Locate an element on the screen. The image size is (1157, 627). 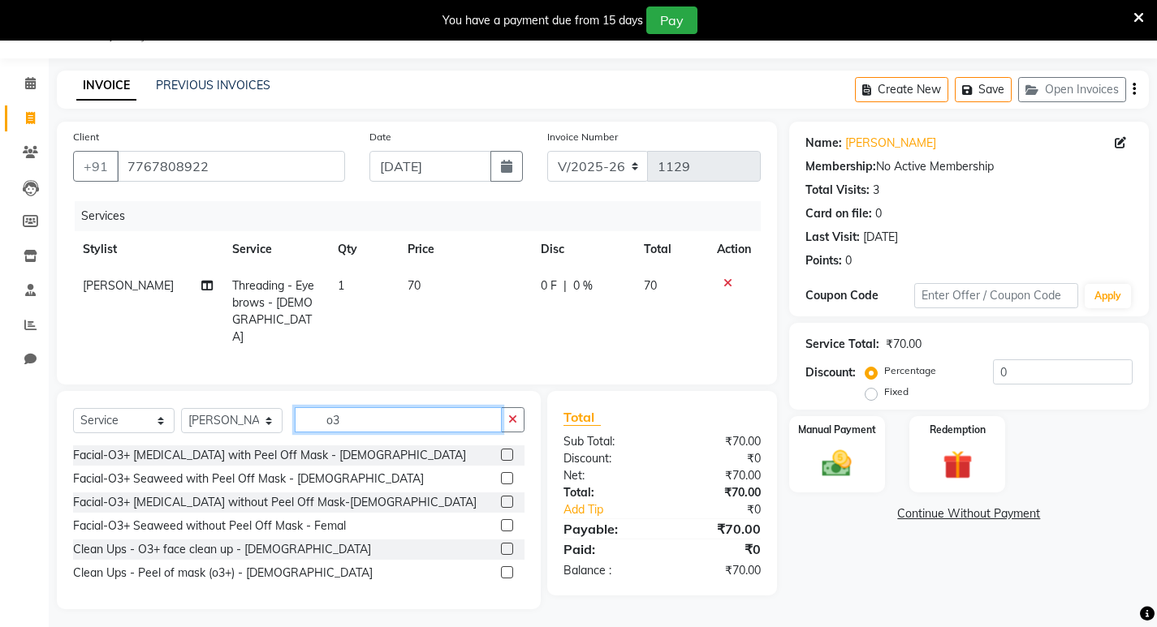
label: Invoice Number is located at coordinates (582, 137).